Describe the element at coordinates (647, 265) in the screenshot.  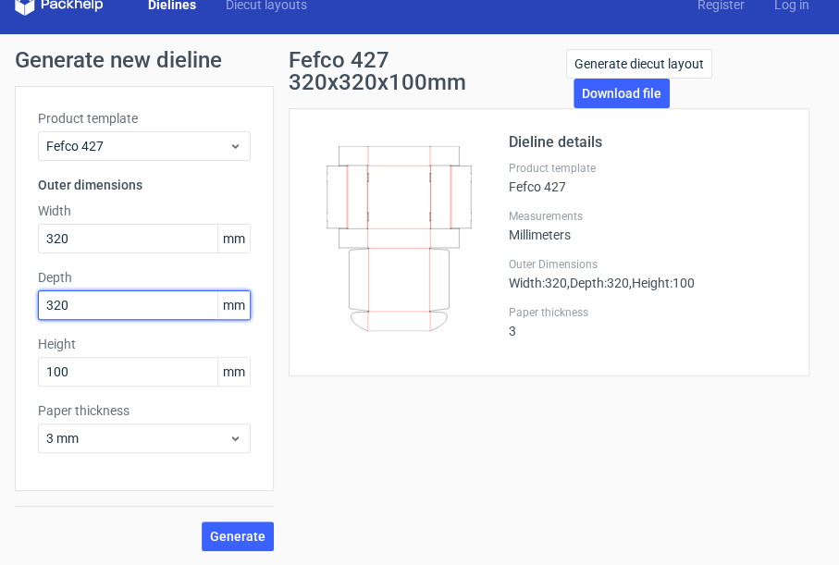
I see `label: Outer Dimensions` at that location.